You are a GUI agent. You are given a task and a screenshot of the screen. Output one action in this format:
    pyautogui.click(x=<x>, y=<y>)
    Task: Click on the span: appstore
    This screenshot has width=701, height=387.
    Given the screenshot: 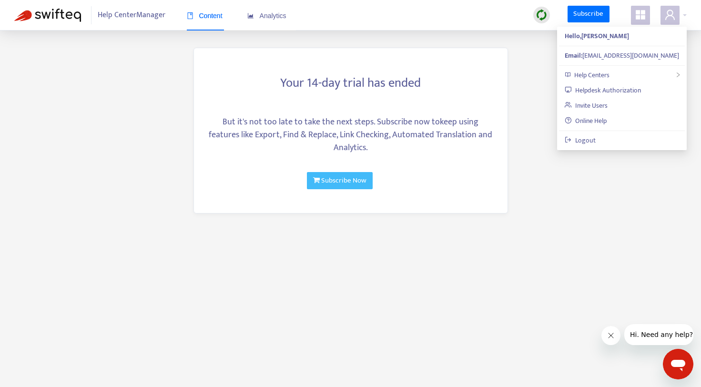 What is the action you would take?
    pyautogui.click(x=640, y=15)
    